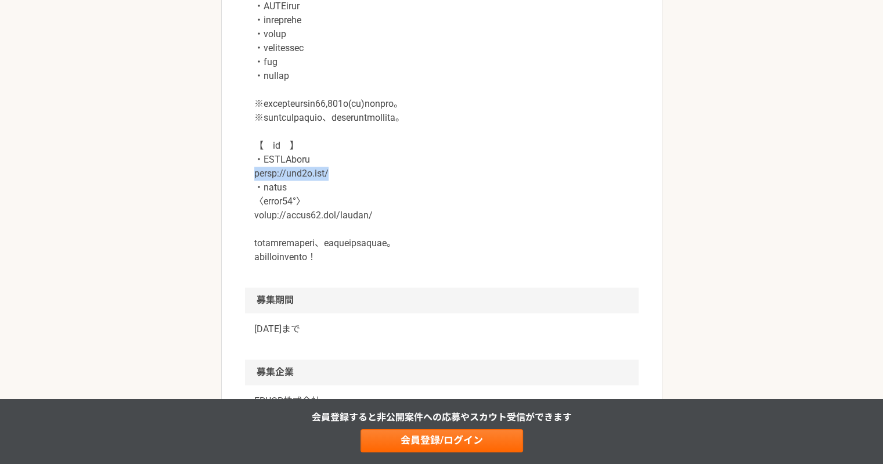  Describe the element at coordinates (442, 441) in the screenshot. I see `a: 会員登録/ログイン` at that location.